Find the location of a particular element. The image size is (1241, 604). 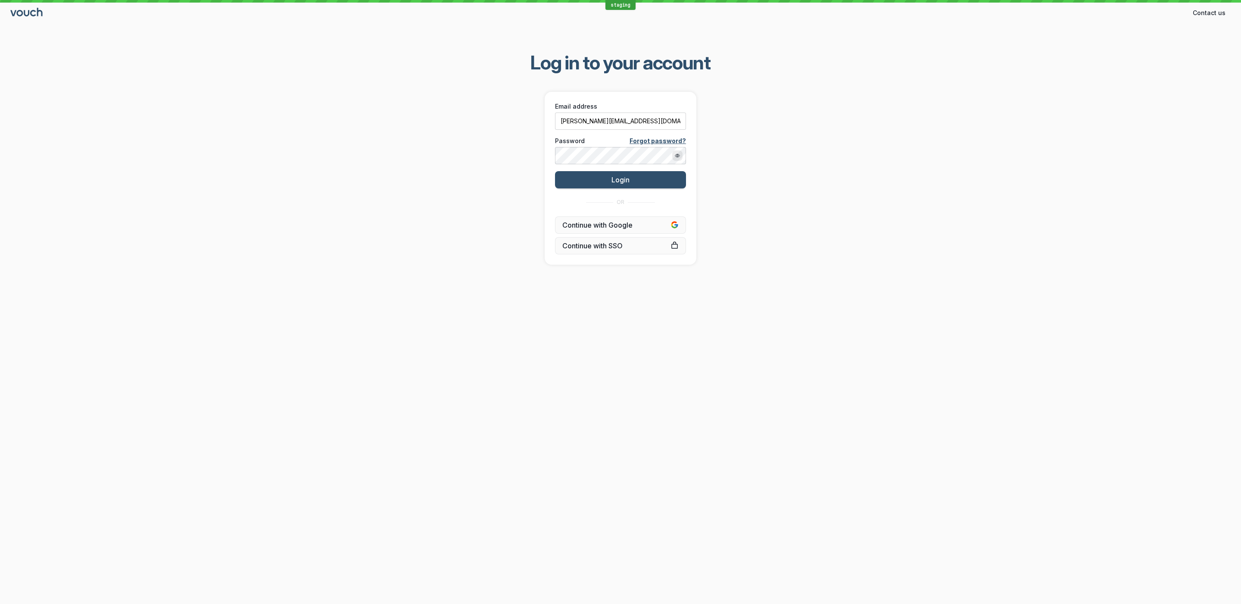

button: Login is located at coordinates (621, 180).